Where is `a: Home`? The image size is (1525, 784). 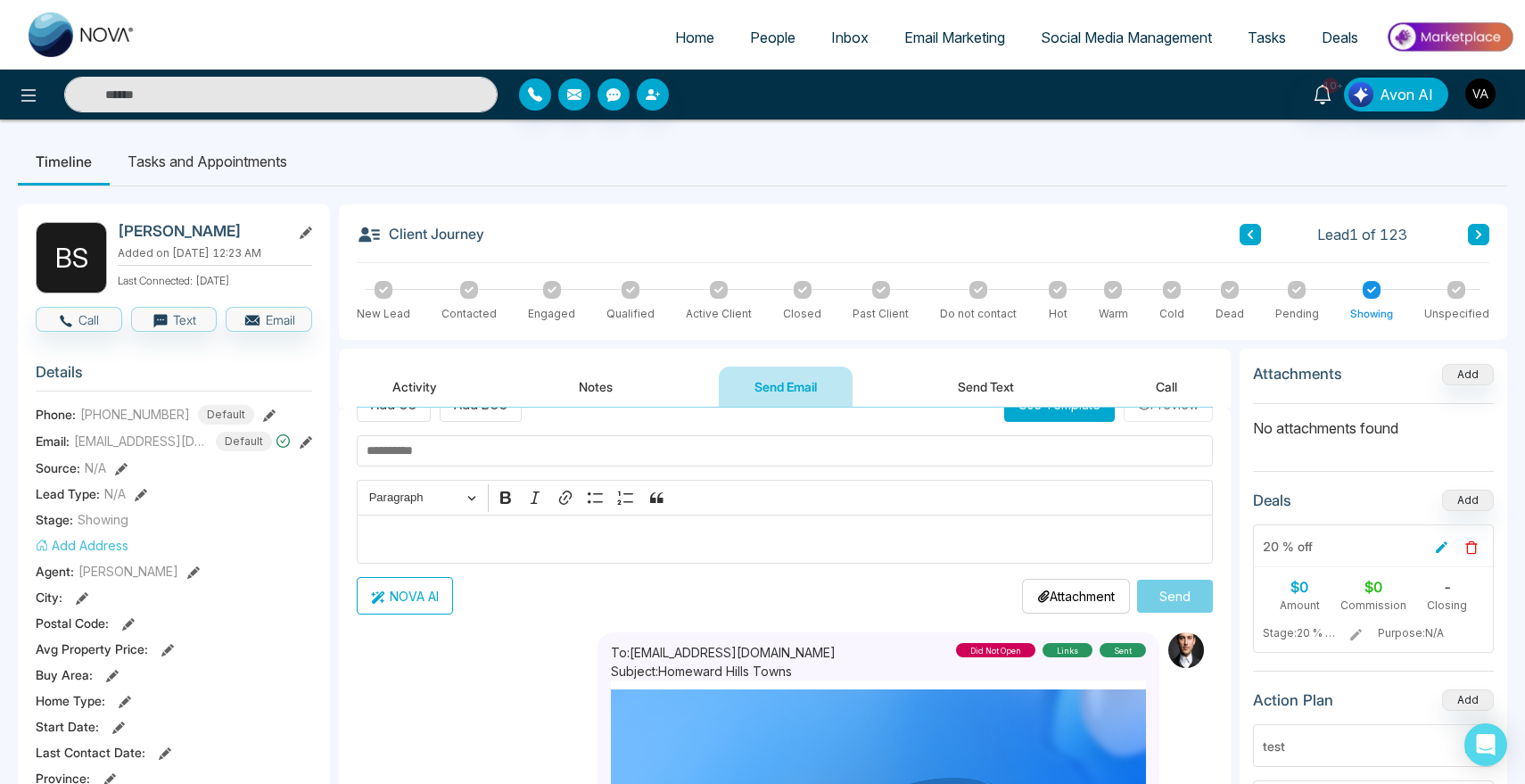 a: Home is located at coordinates (694, 37).